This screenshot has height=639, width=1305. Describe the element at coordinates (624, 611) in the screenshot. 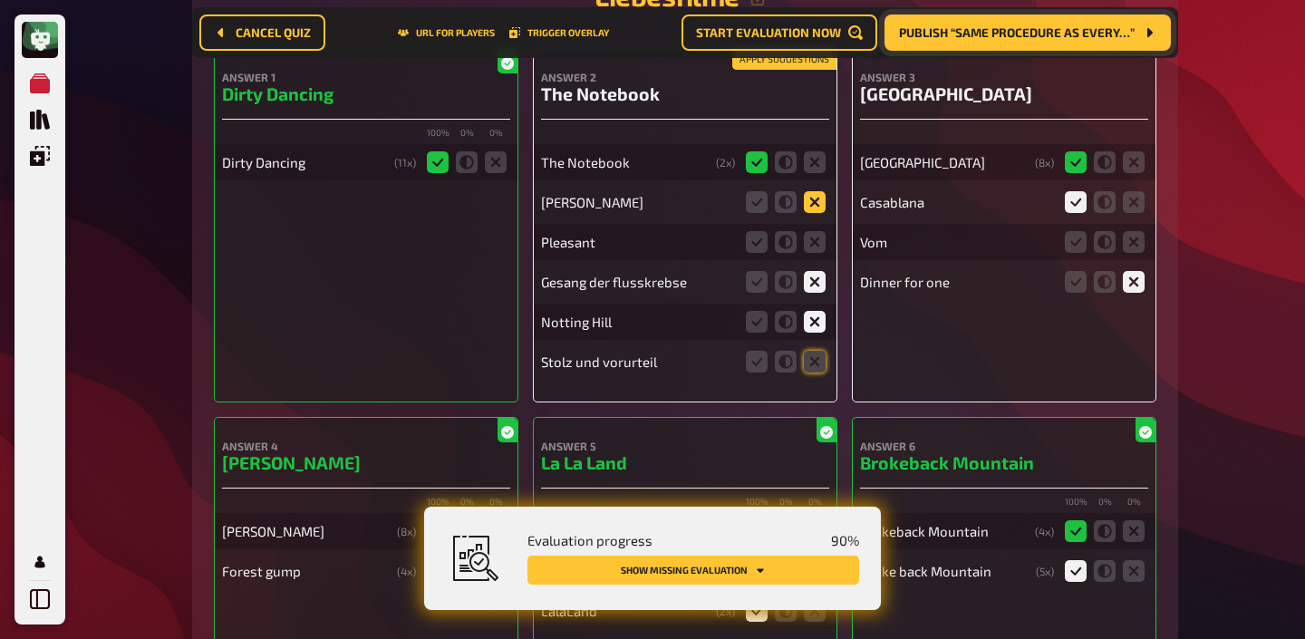

I see `div: LalaLand` at that location.